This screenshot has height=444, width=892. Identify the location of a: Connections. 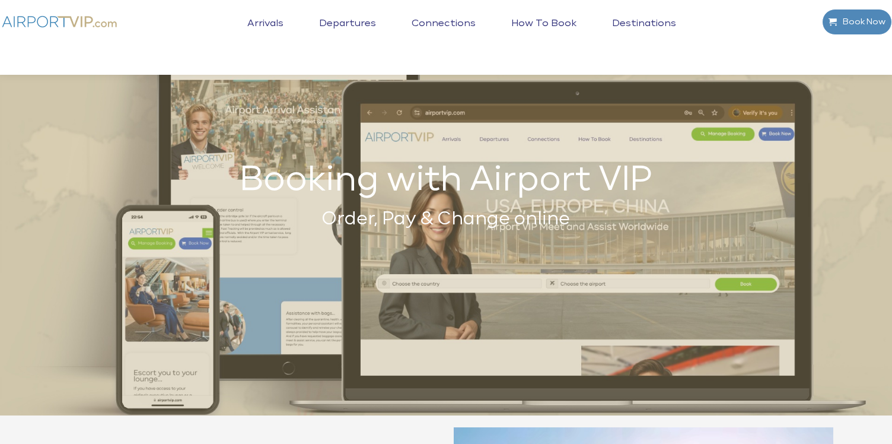
(444, 33).